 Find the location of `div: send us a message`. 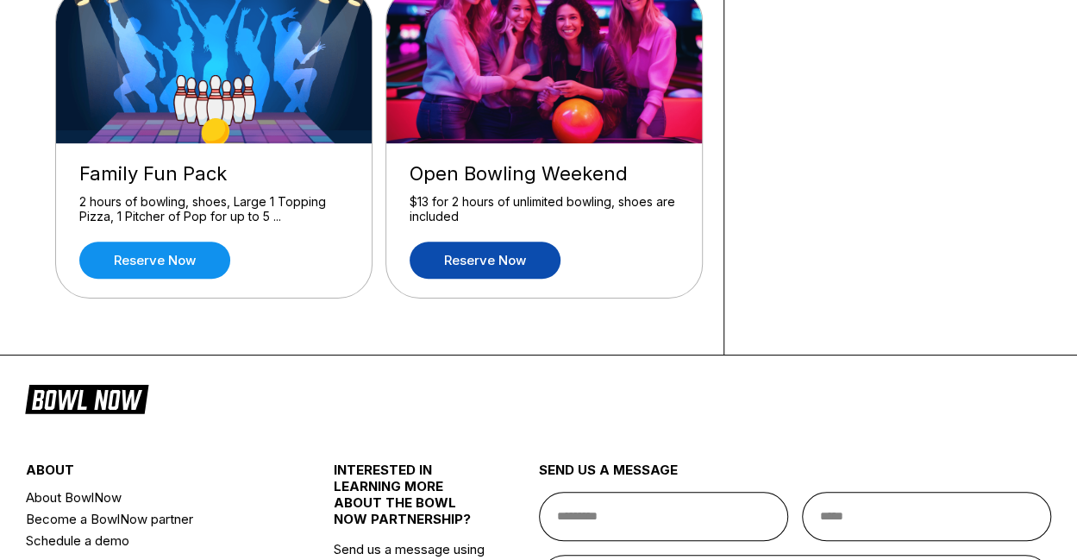

div: send us a message is located at coordinates (795, 476).